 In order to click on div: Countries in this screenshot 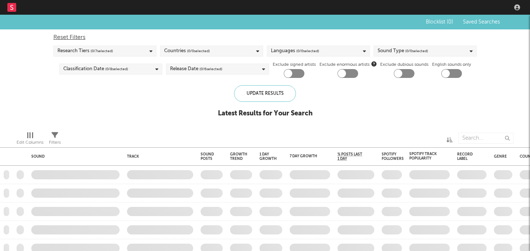, I will do `click(187, 51)`.